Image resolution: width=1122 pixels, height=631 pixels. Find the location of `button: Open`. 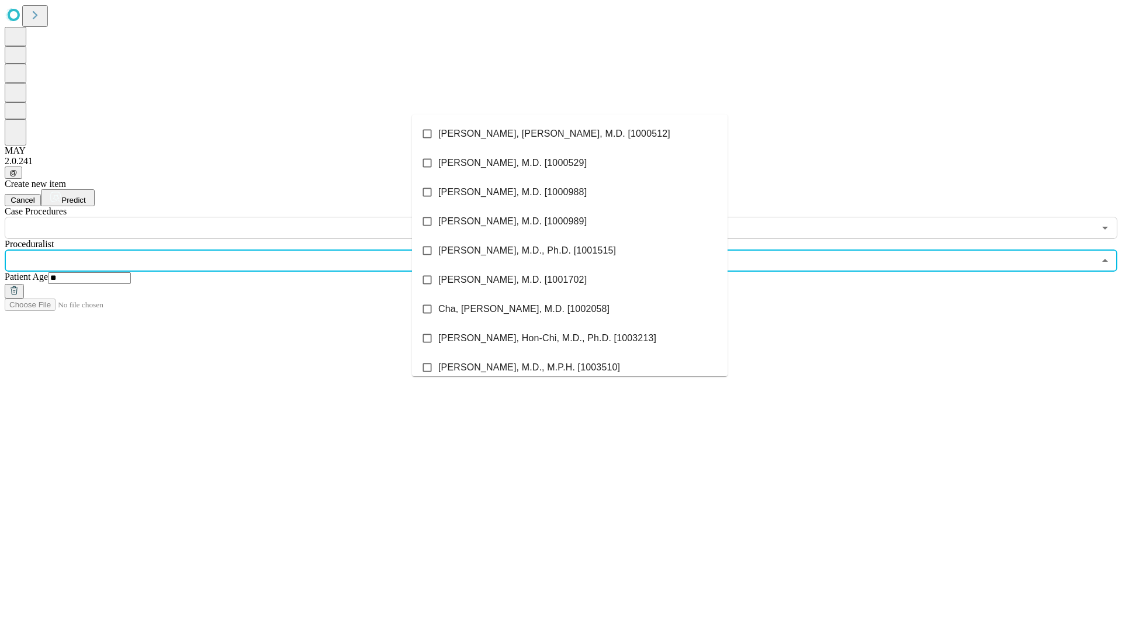

button: Open is located at coordinates (1105, 228).